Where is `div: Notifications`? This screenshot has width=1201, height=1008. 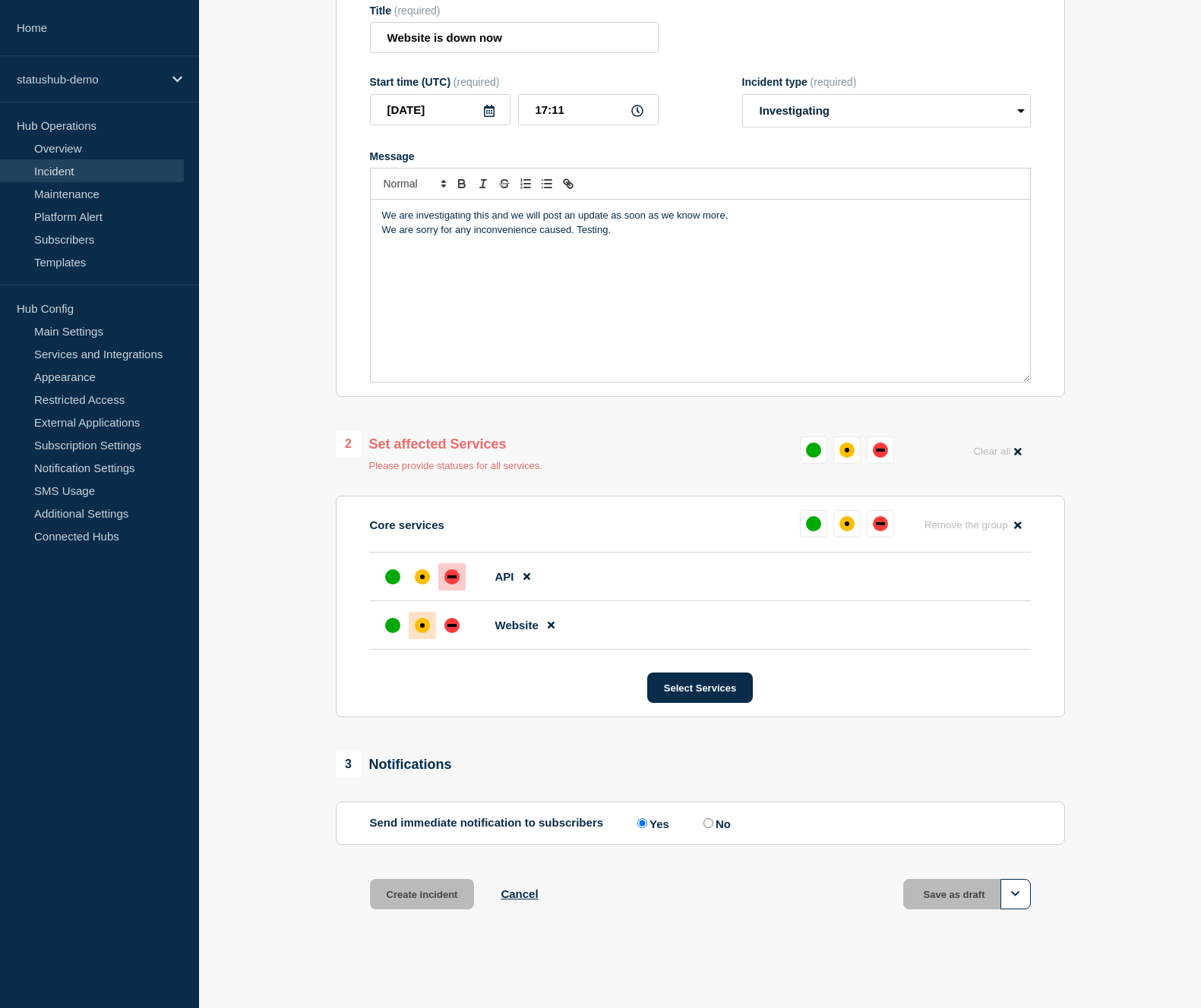 div: Notifications is located at coordinates (393, 765).